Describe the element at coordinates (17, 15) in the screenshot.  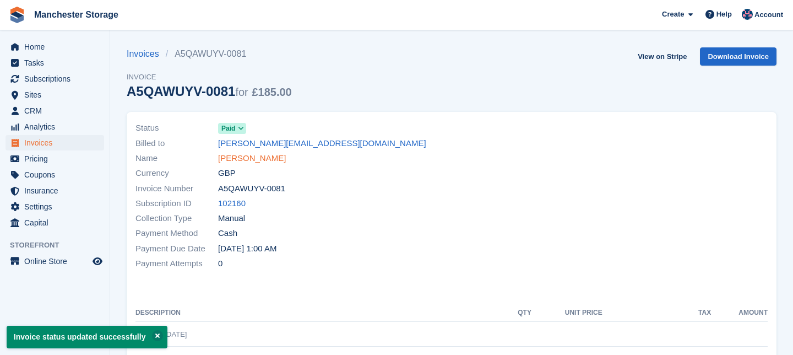
I see `img: stora-icon-8386f47178a22dfd0bd8f6a31ec36ba5ce8667c1dd55bd0f319d3a0aa187defe.svg` at that location.